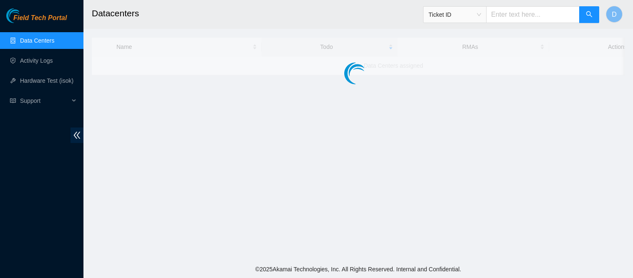 The width and height of the screenshot is (633, 278). I want to click on a: Hardware Test (isok), so click(47, 81).